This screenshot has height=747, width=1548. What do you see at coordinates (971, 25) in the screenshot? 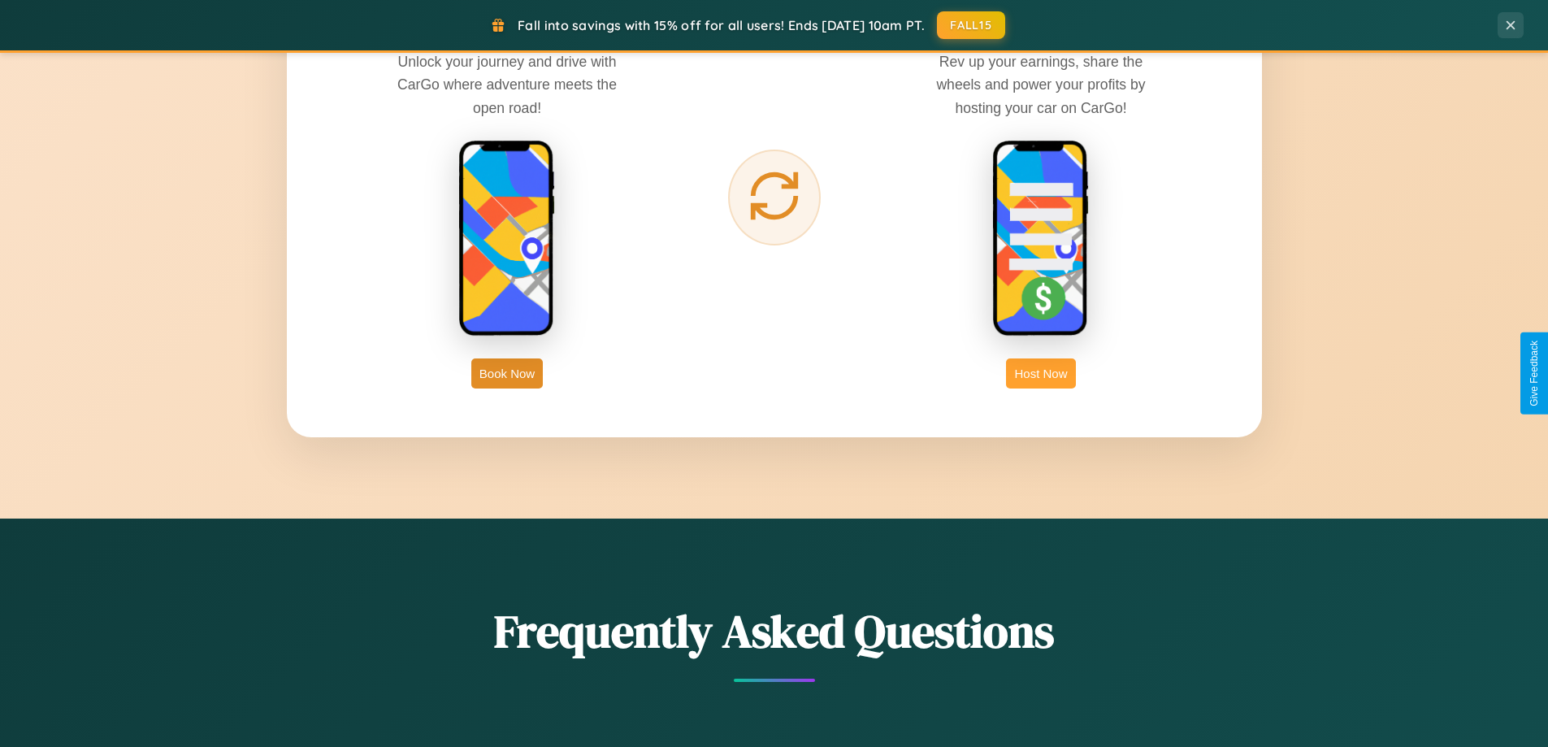
I see `button: FALL15` at bounding box center [971, 25].